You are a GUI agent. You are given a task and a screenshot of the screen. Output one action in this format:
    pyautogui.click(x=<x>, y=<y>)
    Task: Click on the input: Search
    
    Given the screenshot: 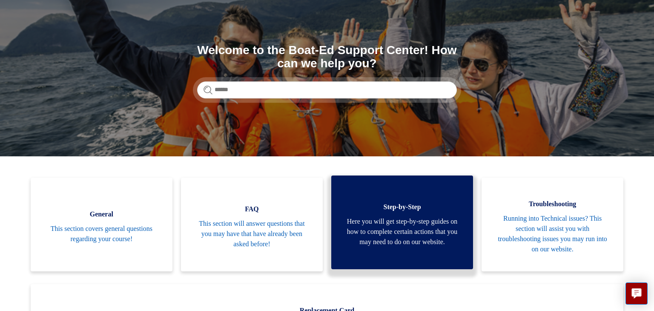 What is the action you would take?
    pyautogui.click(x=327, y=90)
    